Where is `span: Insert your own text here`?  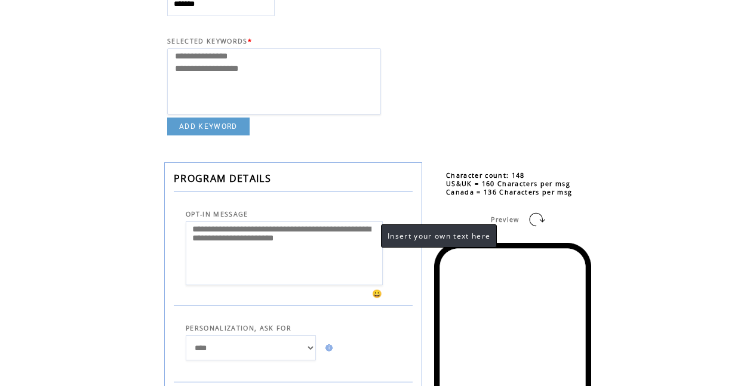
span: Insert your own text here is located at coordinates (439, 236).